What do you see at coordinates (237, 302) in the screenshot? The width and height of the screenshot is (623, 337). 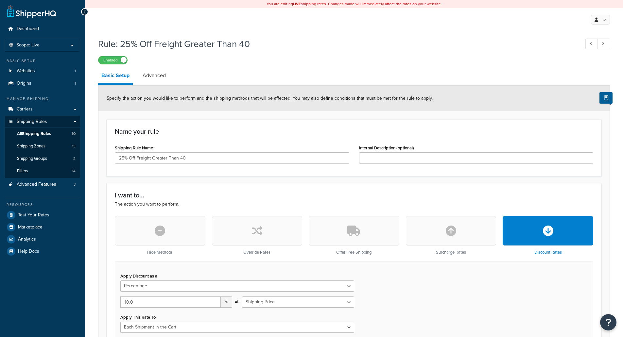 I see `span: of:` at bounding box center [237, 302].